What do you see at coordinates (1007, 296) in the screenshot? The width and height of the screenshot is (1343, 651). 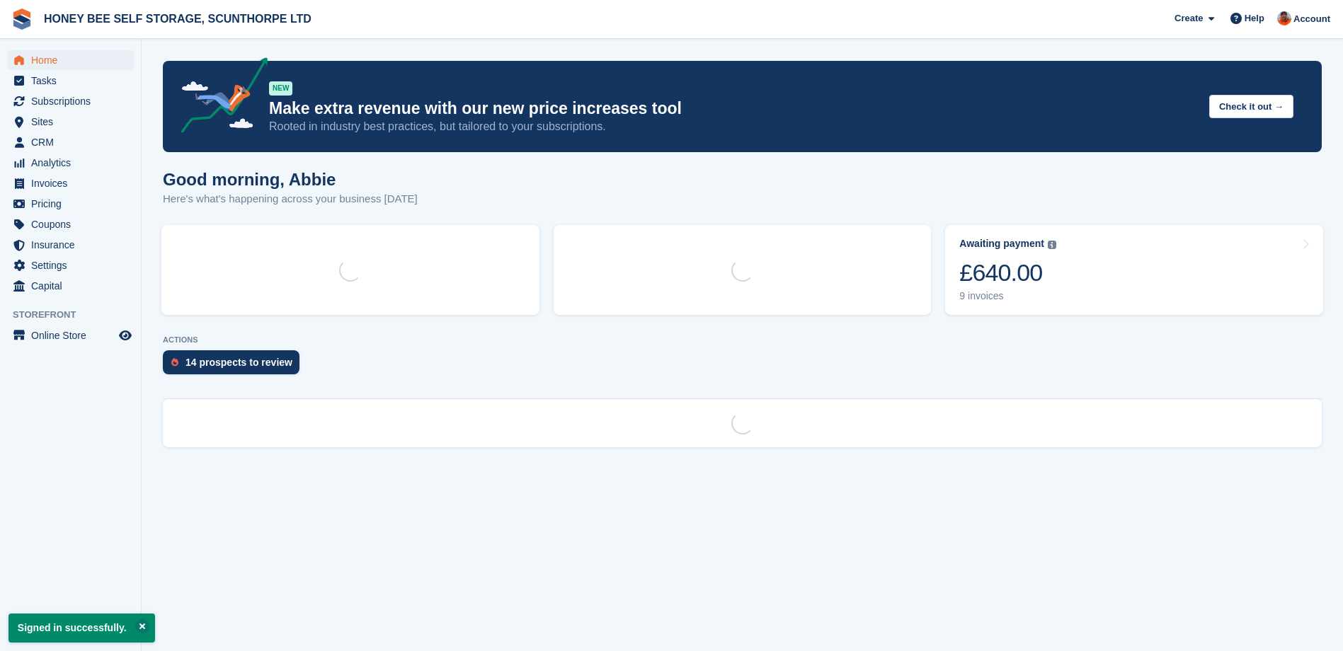 I see `div: 9 invoices` at bounding box center [1007, 296].